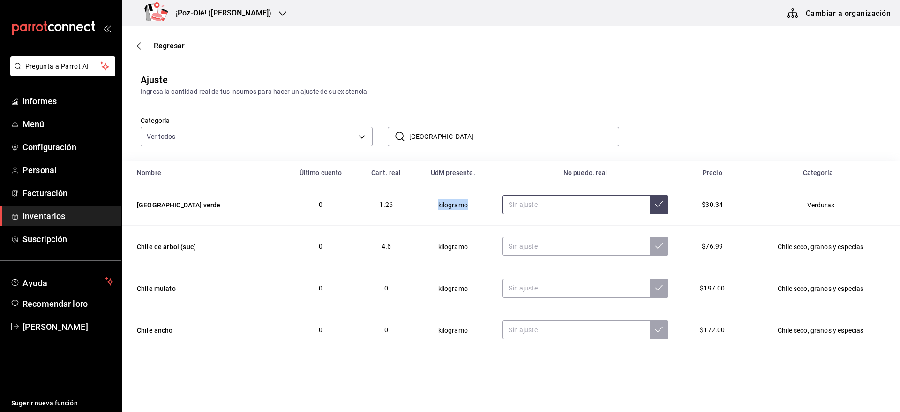 The width and height of the screenshot is (900, 412). What do you see at coordinates (39, 170) in the screenshot?
I see `font: Personal` at bounding box center [39, 170].